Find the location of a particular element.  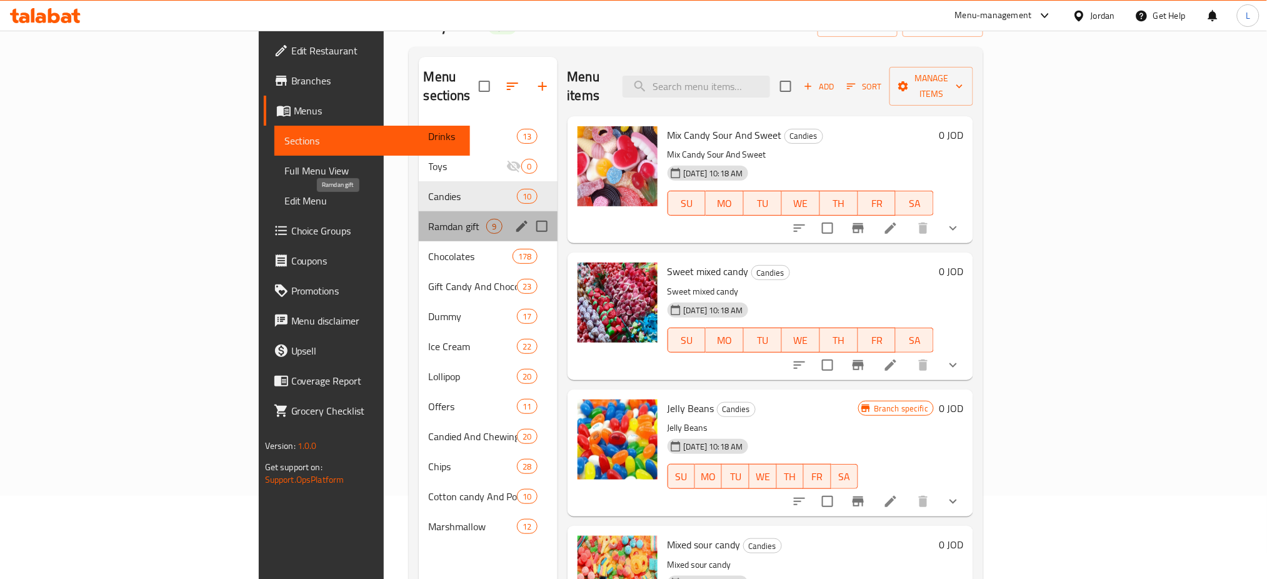

span: Mix Candy Sour And Sweet is located at coordinates (724, 135).